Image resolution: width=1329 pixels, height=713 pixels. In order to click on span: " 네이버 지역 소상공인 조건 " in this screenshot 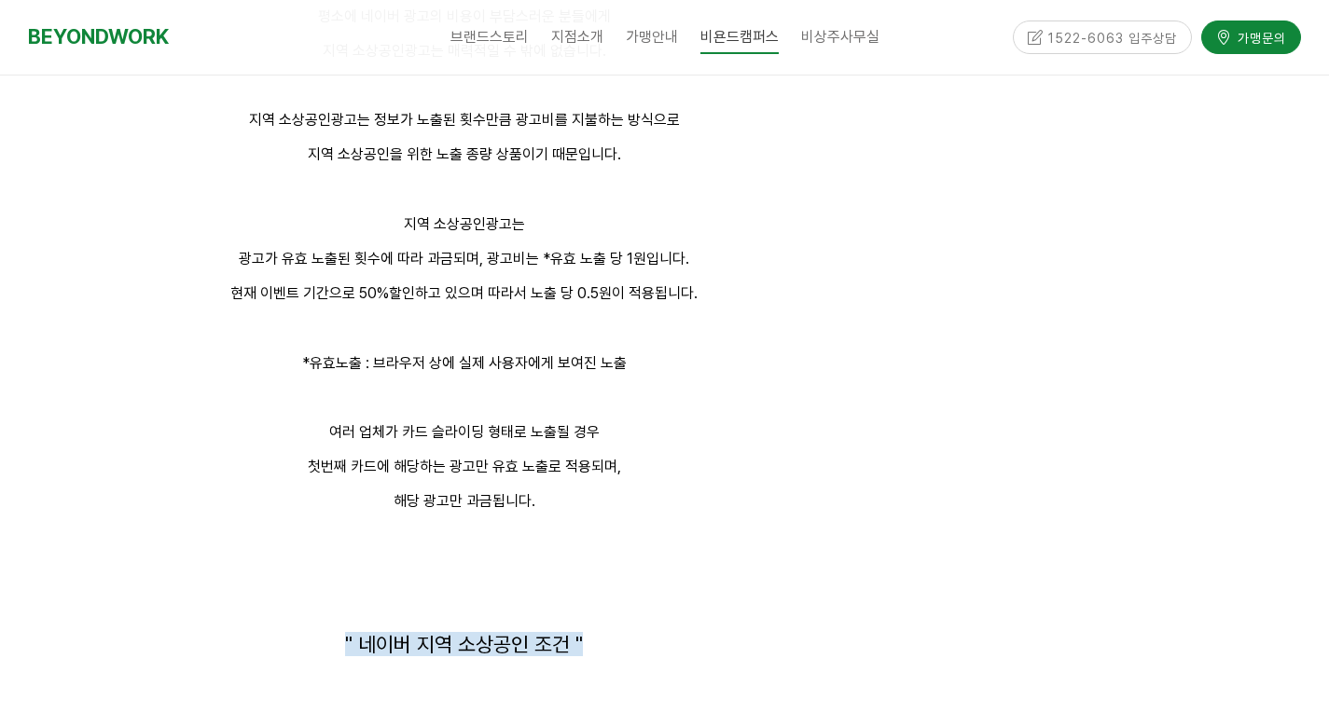, I will do `click(463, 644)`.